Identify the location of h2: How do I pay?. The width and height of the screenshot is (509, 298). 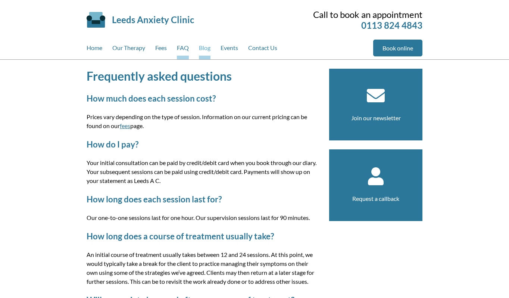
(204, 144).